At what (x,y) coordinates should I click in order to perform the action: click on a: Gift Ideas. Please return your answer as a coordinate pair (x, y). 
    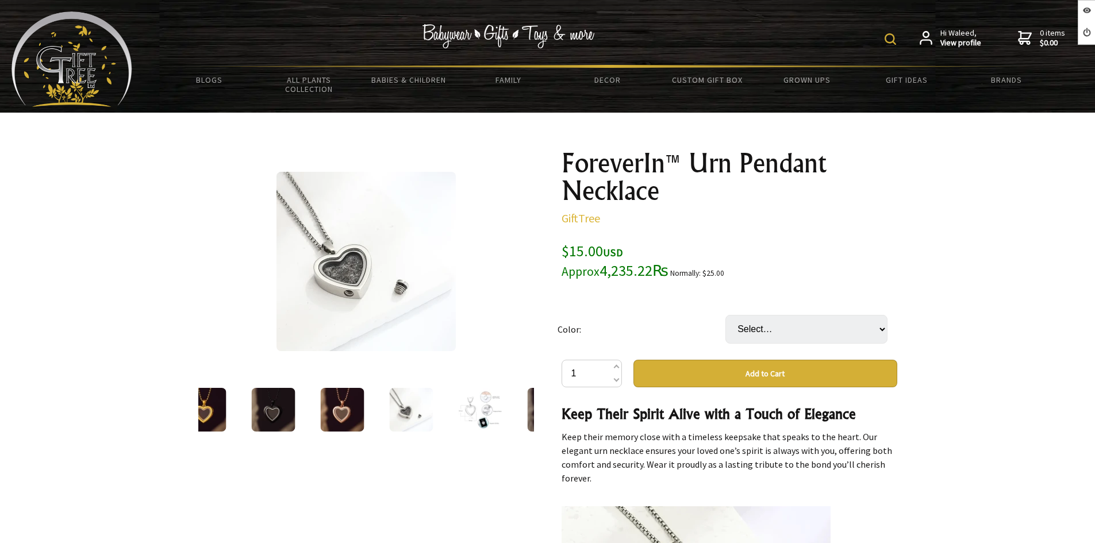
    Looking at the image, I should click on (906, 80).